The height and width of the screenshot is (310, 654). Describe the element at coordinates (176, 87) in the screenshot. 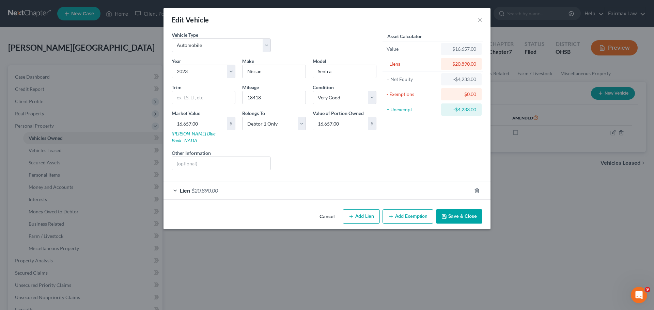

I see `label: Trim` at that location.